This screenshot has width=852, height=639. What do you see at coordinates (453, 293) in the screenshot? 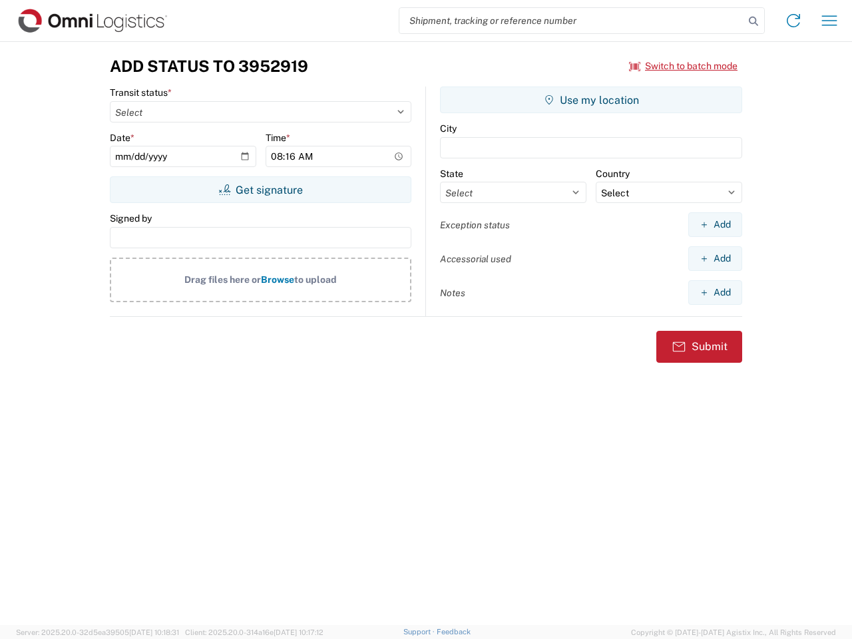
I see `label: Notes` at bounding box center [453, 293].